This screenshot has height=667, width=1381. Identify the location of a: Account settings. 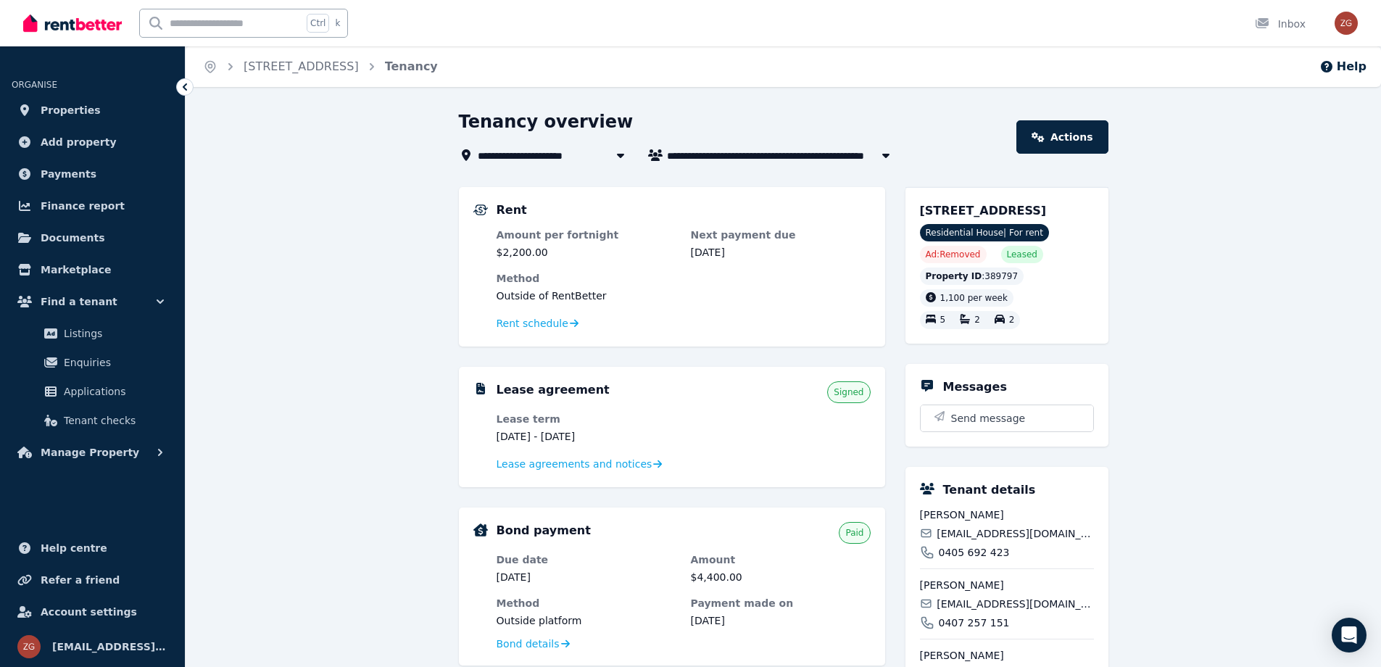
(92, 612).